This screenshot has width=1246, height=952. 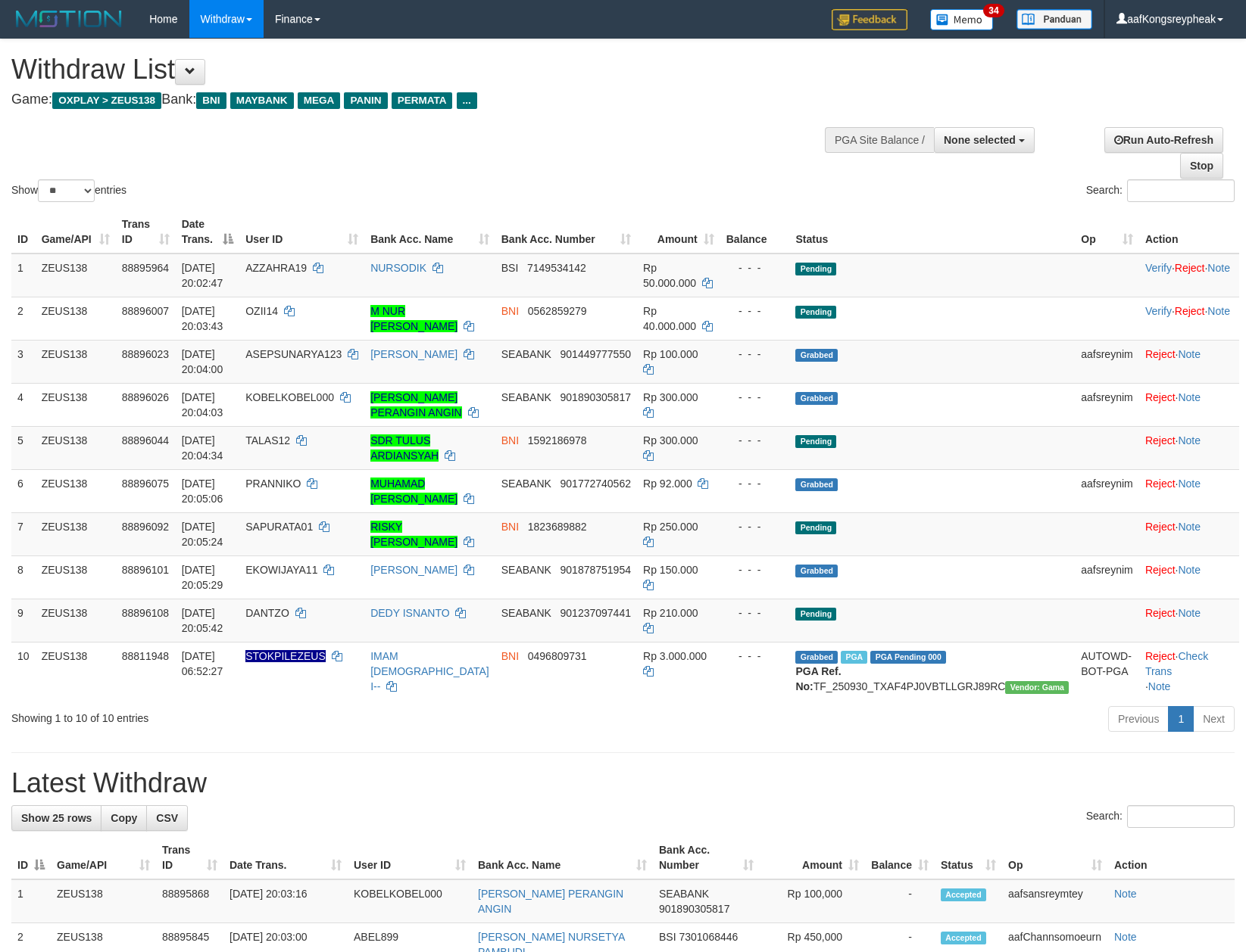 What do you see at coordinates (123, 818) in the screenshot?
I see `a: Copy` at bounding box center [123, 818].